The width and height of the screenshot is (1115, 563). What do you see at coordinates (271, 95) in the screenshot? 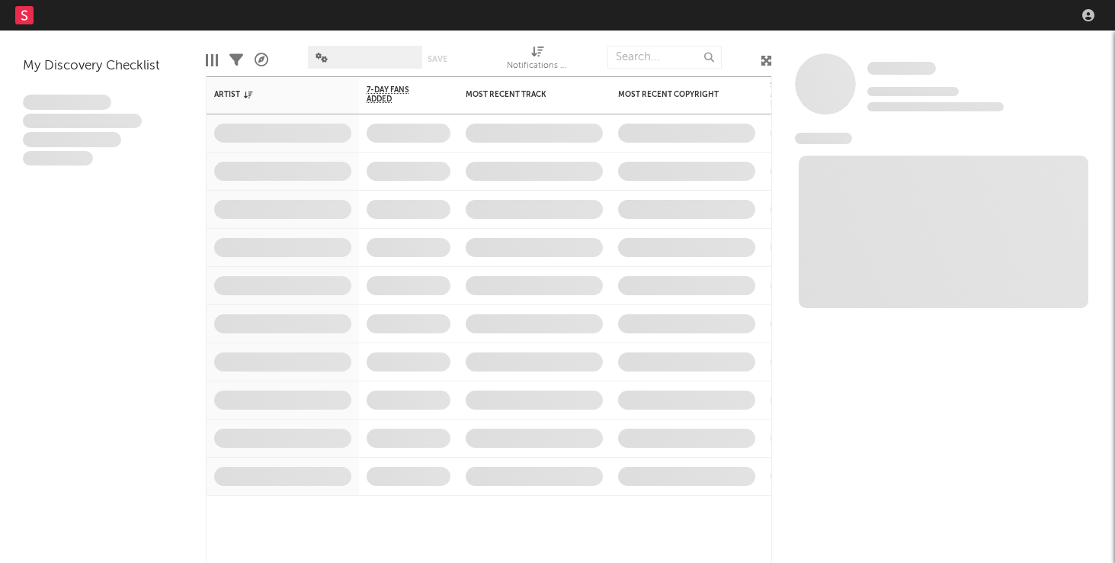
I see `div: Artist` at bounding box center [271, 95].